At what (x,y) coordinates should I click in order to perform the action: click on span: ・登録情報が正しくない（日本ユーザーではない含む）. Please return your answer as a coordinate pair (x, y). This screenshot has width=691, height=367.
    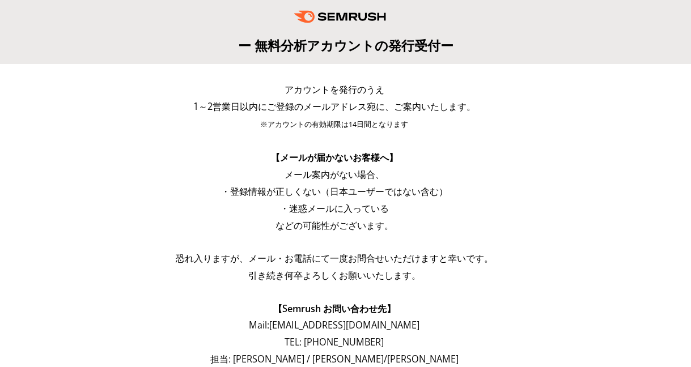
    Looking at the image, I should click on (334, 191).